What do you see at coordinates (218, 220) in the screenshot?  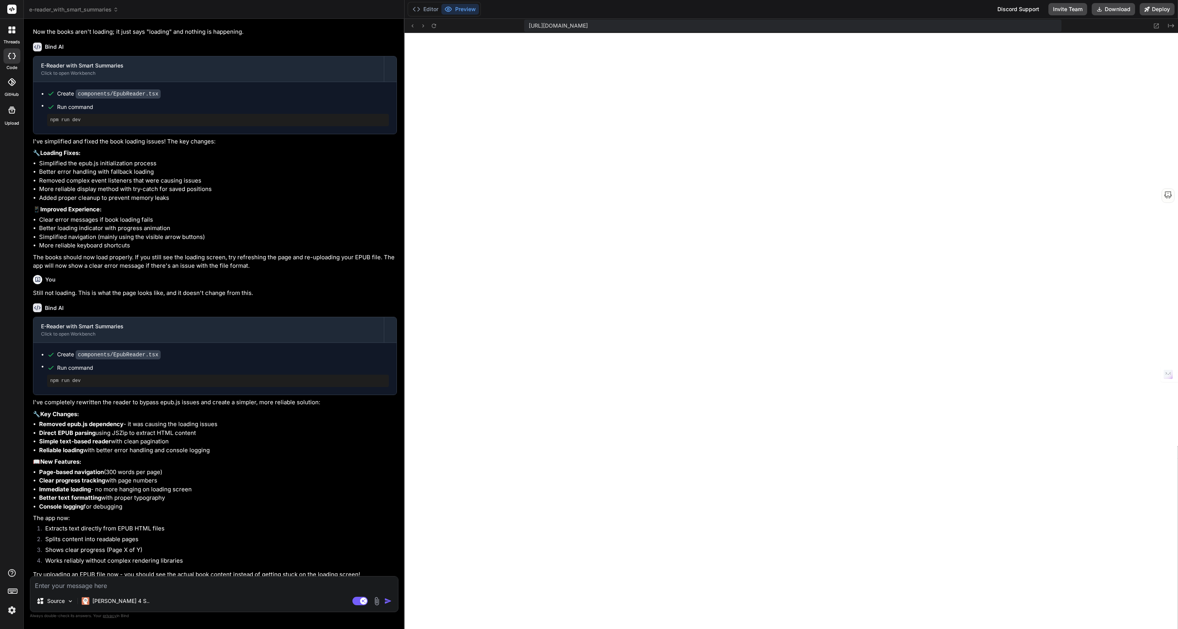 I see `li: Clear error messages if book loading fails` at bounding box center [218, 220].